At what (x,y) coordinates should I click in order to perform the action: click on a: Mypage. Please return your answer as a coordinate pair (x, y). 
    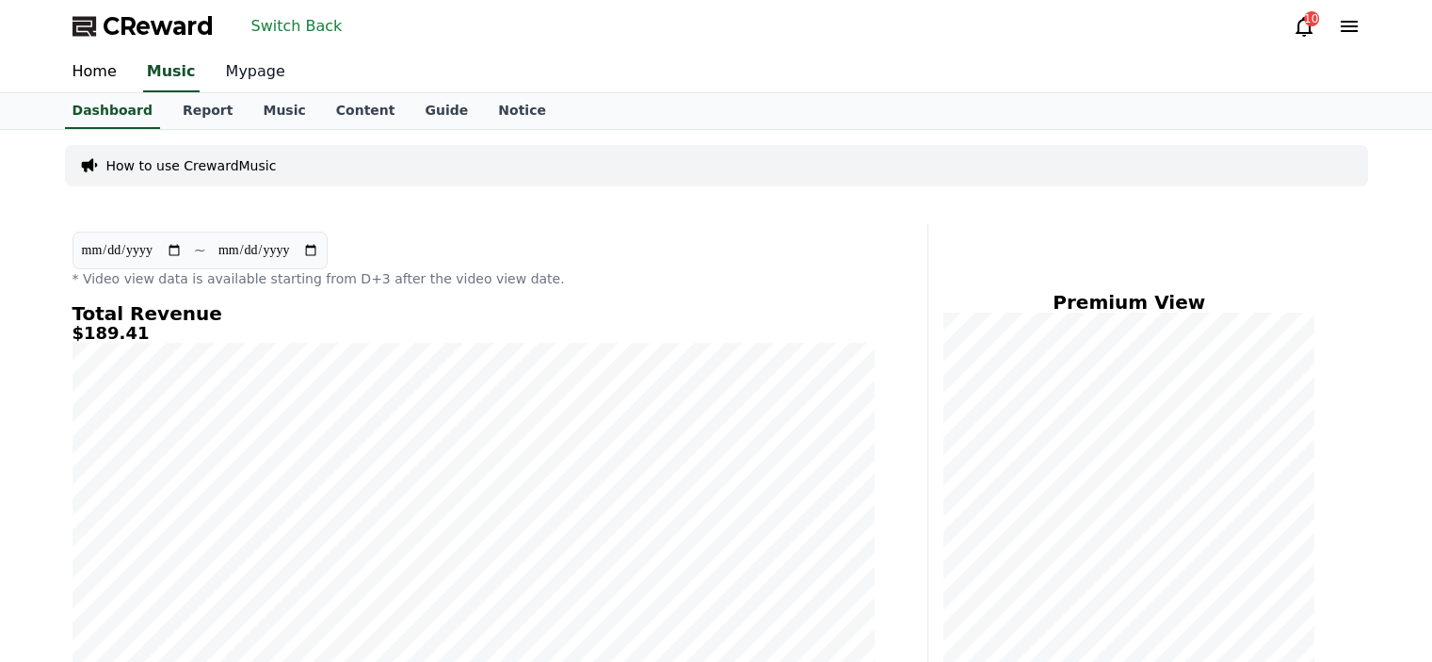
    Looking at the image, I should click on (255, 72).